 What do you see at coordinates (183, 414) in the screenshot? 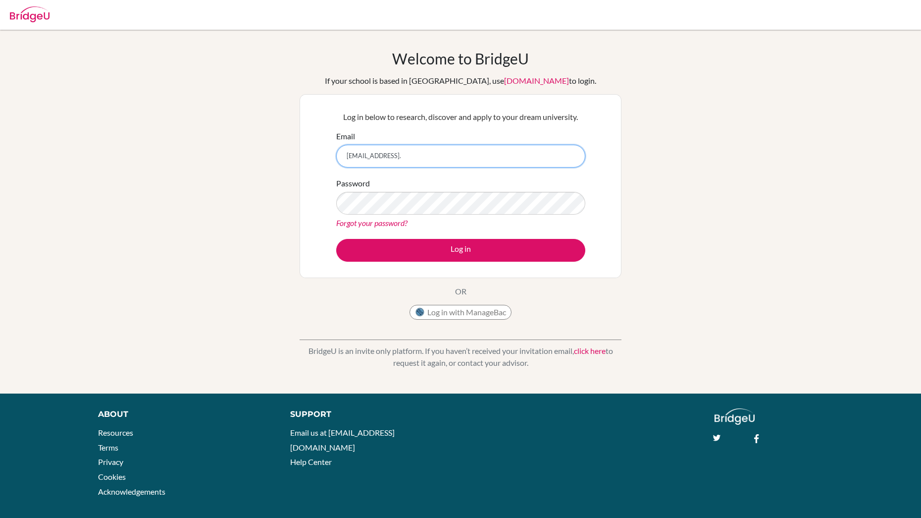
I see `div: About` at bounding box center [183, 414].